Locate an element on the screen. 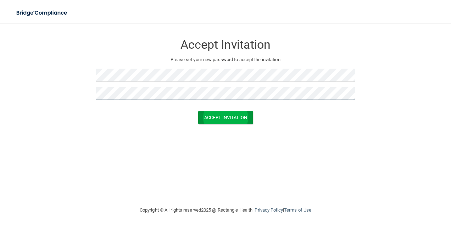 Image resolution: width=451 pixels, height=229 pixels. h3: Accept Invitation is located at coordinates (226, 44).